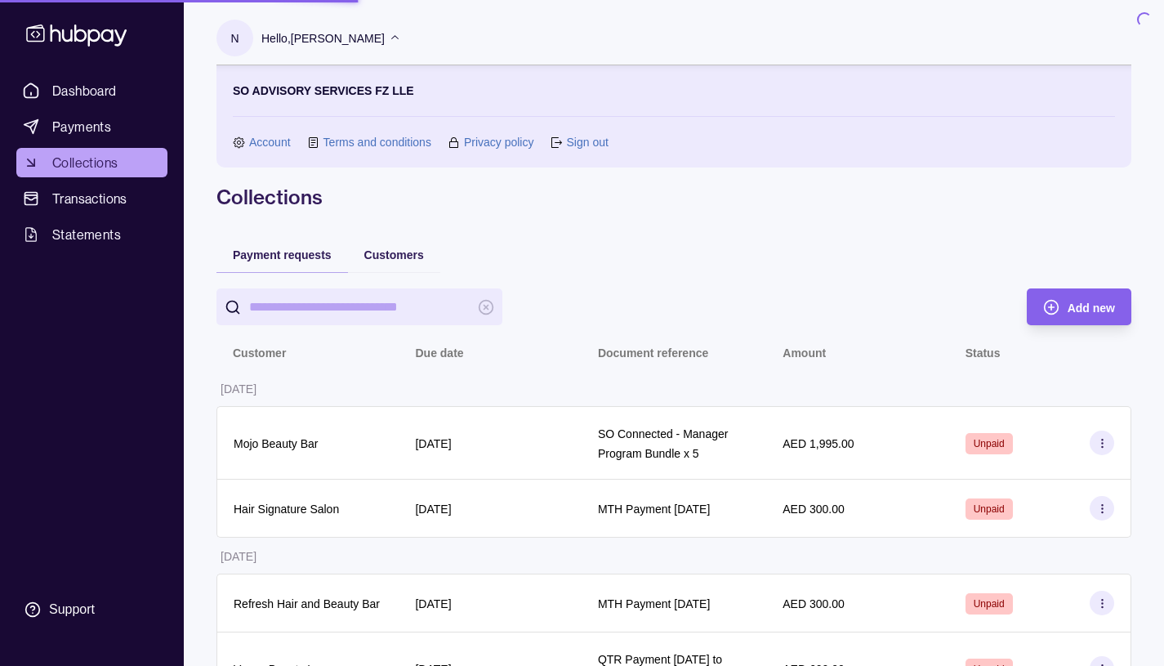 This screenshot has width=1164, height=666. Describe the element at coordinates (270, 142) in the screenshot. I see `a: Account` at that location.